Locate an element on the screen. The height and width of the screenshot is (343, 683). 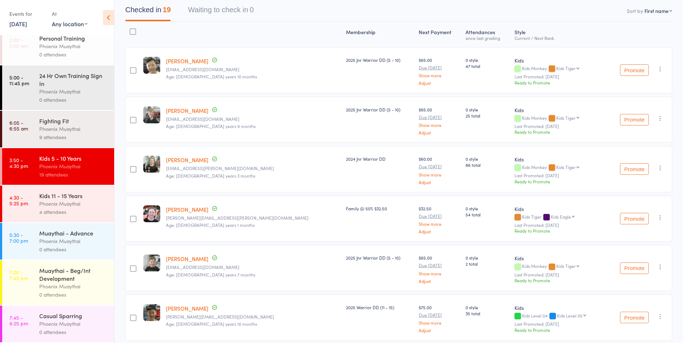
div: Next Payment is located at coordinates (439, 34).